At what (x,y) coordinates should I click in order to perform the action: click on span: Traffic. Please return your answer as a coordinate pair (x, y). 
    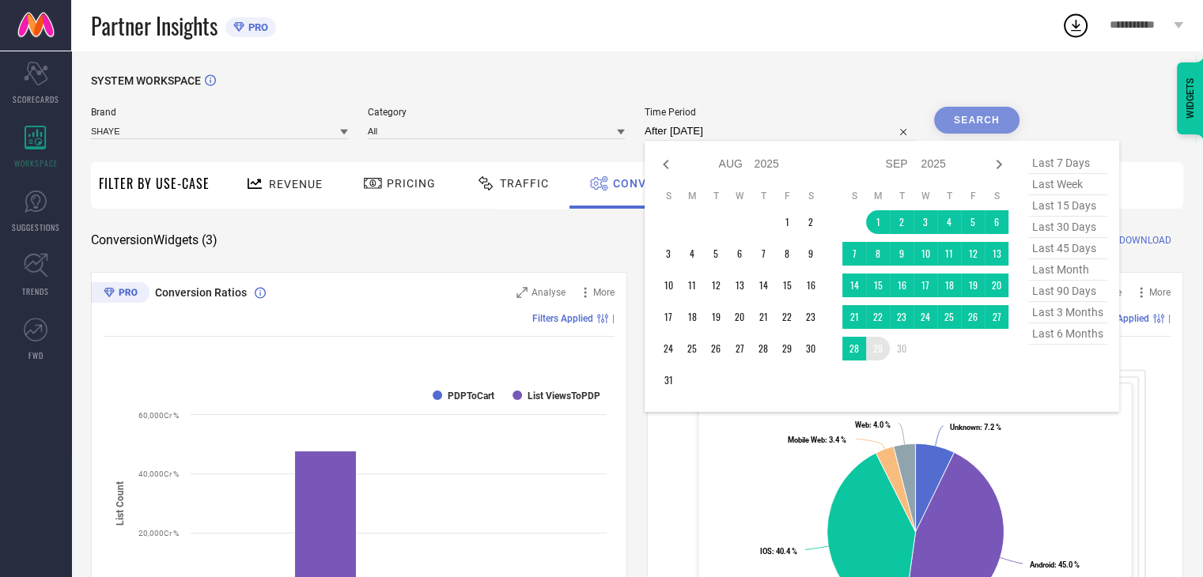
    Looking at the image, I should click on (524, 183).